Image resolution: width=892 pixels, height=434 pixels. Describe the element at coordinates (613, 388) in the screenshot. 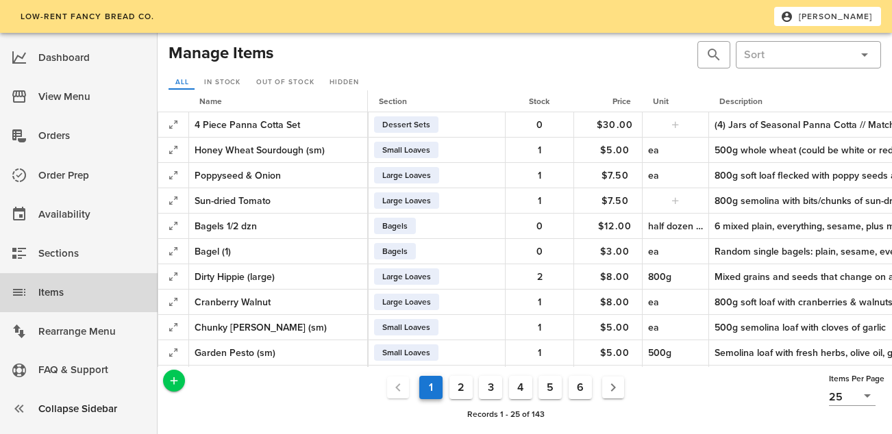

I see `button: Next page` at that location.